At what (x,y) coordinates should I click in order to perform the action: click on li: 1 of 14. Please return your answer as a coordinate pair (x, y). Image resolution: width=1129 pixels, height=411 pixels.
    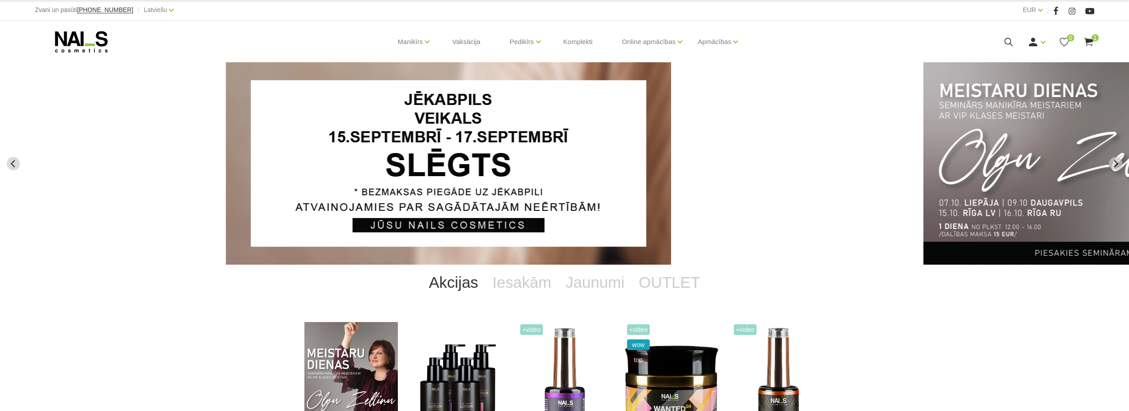
    Looking at the image, I should click on (564, 163).